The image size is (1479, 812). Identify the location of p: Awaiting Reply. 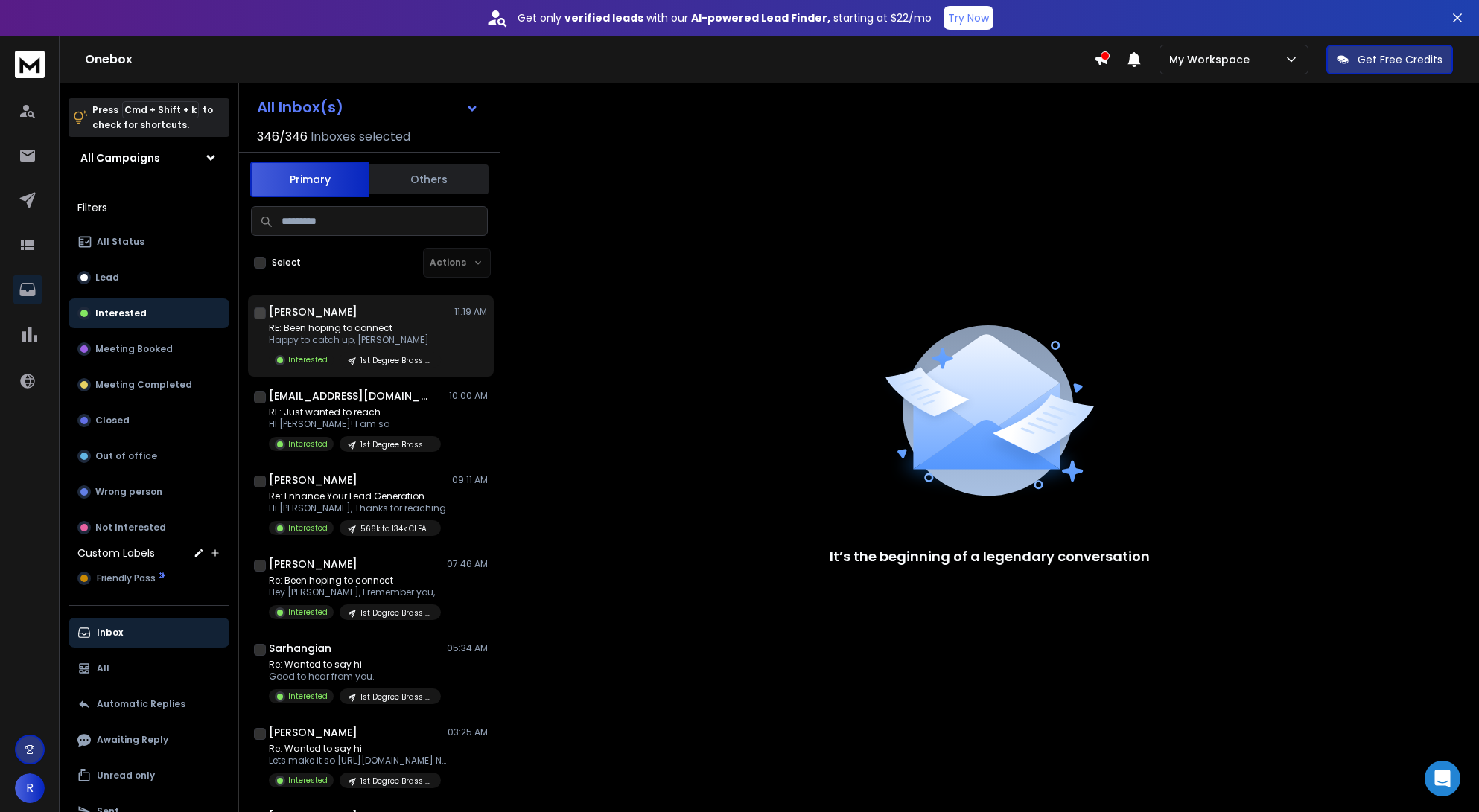
(133, 740).